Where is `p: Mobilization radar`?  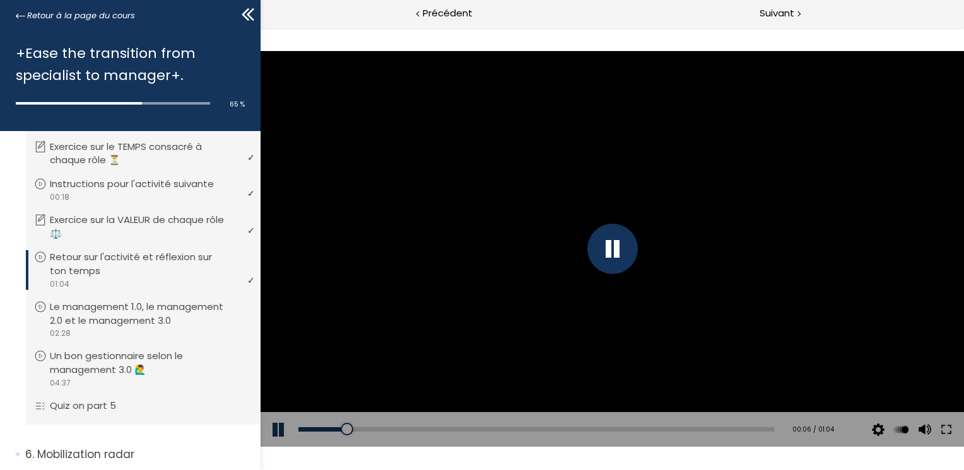
p: Mobilization radar is located at coordinates (138, 455).